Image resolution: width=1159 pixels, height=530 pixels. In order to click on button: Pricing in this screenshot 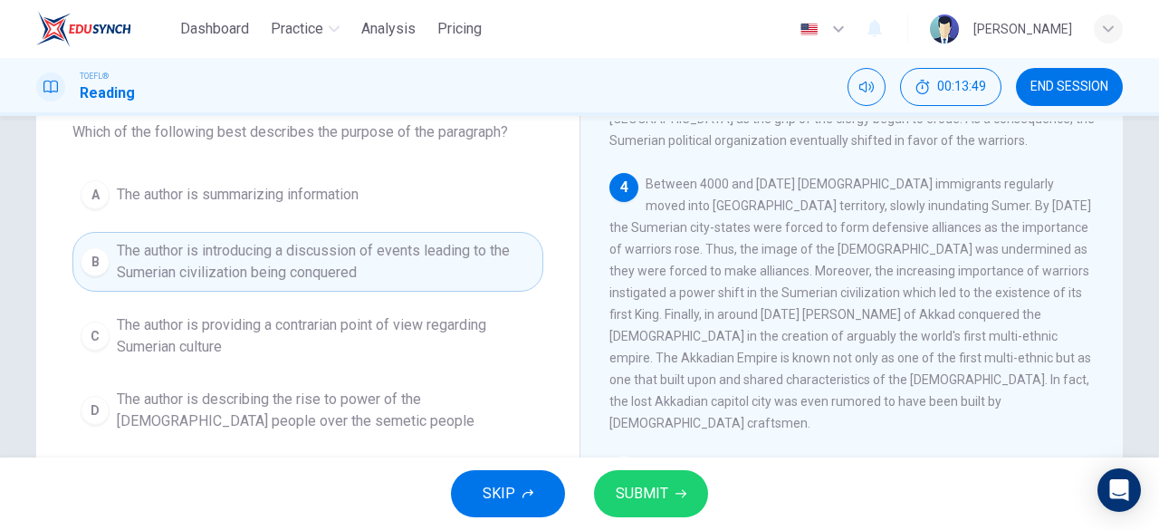, I will do `click(459, 29)`.